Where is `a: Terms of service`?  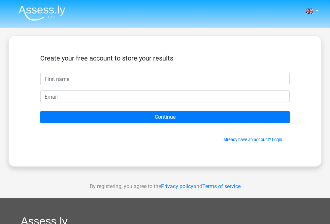
a: Terms of service is located at coordinates (221, 187).